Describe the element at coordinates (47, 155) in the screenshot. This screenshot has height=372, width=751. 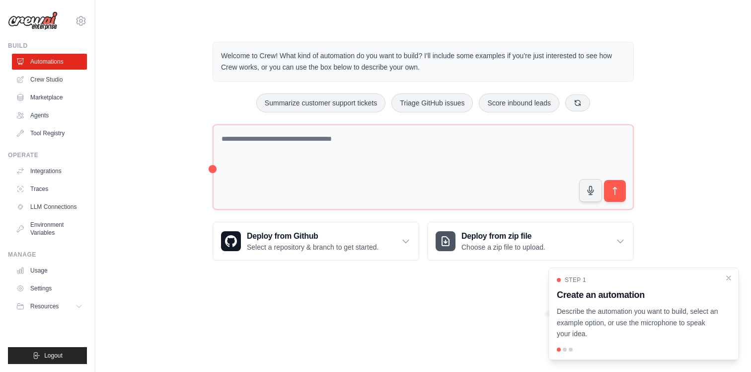
I see `div: Operate` at that location.